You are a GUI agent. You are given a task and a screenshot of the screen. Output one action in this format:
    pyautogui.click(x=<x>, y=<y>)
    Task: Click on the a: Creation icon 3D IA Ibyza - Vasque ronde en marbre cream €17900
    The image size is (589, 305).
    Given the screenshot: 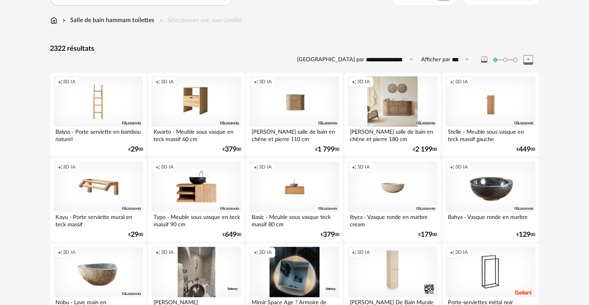 What is the action you would take?
    pyautogui.click(x=393, y=200)
    